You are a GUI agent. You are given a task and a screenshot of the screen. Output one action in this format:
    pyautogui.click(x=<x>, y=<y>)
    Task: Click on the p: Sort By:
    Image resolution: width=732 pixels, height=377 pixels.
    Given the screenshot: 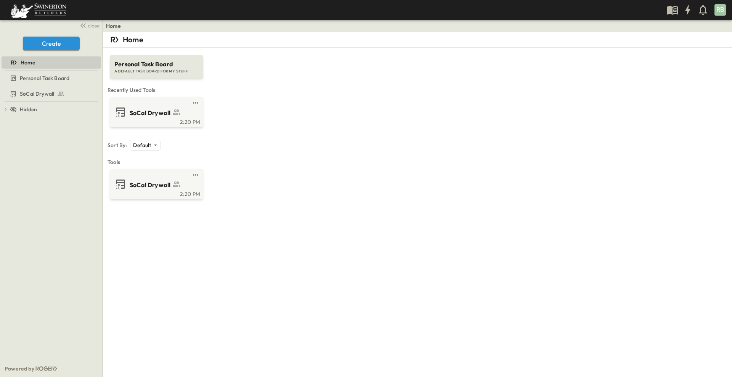 What is the action you would take?
    pyautogui.click(x=117, y=145)
    